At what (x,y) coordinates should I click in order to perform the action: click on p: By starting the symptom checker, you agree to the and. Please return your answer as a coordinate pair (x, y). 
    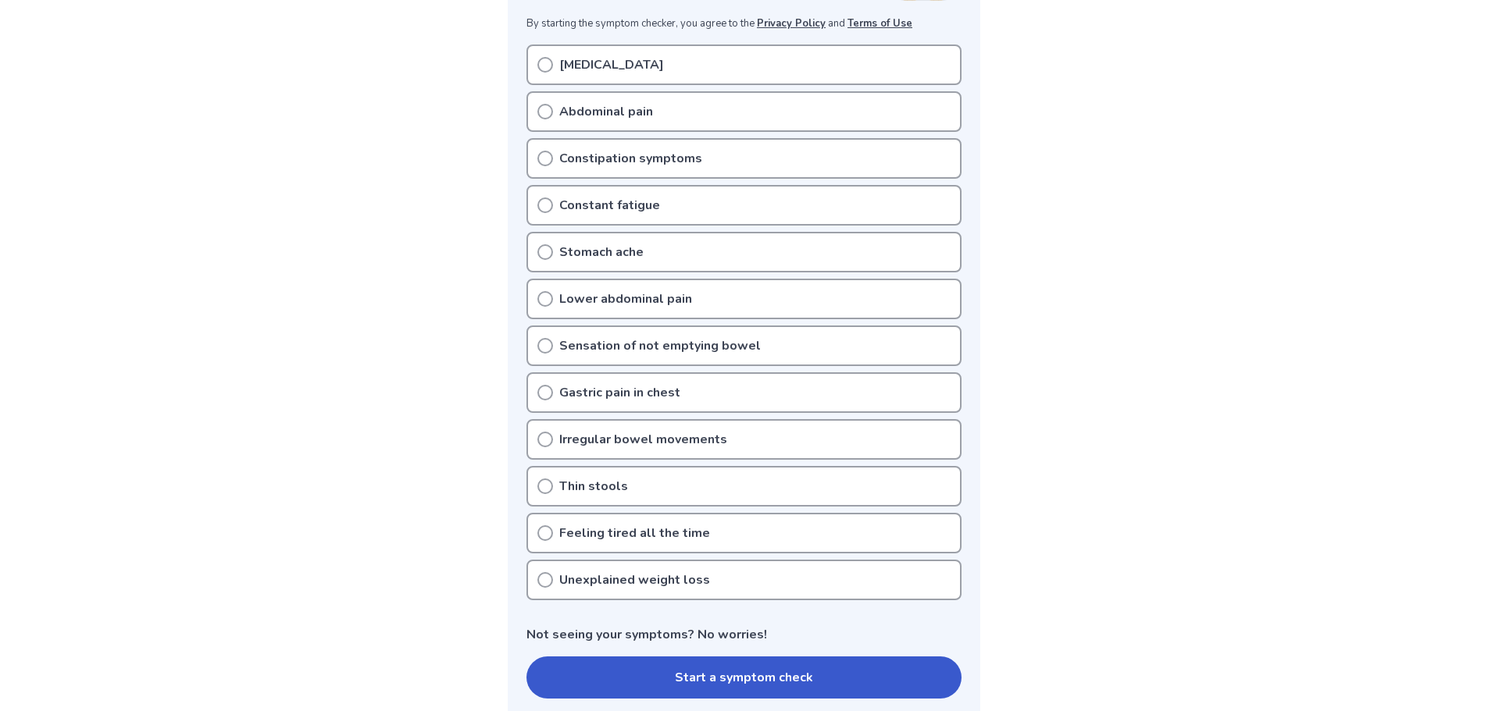
    Looking at the image, I should click on (743, 24).